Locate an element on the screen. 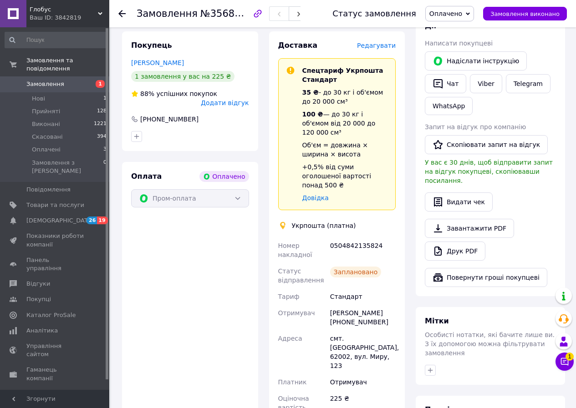  span: Виконані is located at coordinates (46, 124).